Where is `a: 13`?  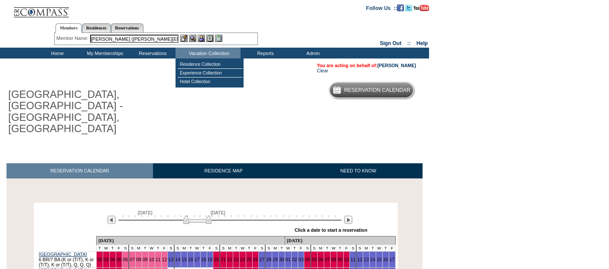
a: 13 is located at coordinates (171, 260).